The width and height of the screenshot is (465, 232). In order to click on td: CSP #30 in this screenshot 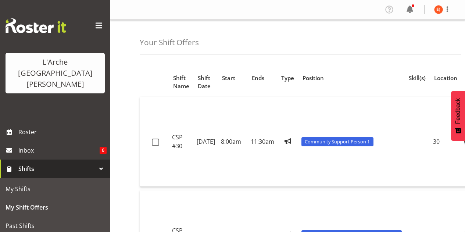, I will do `click(181, 142)`.